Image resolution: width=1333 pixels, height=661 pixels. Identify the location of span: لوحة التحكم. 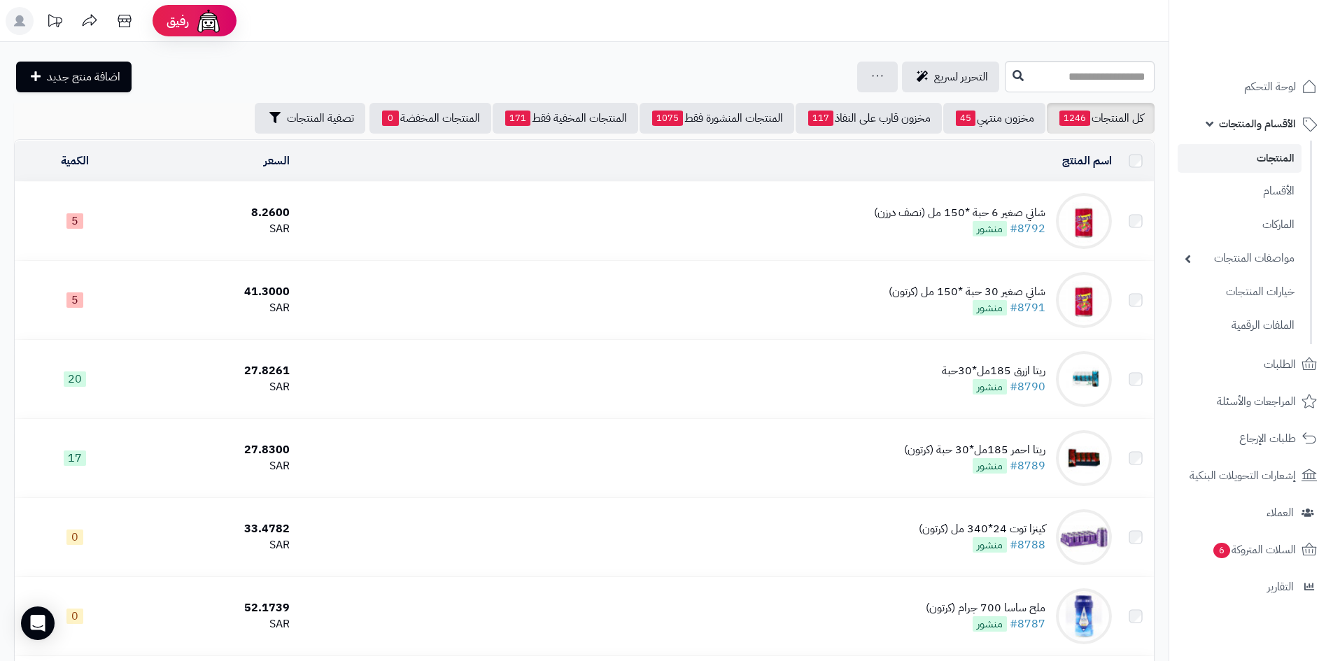
(1270, 87).